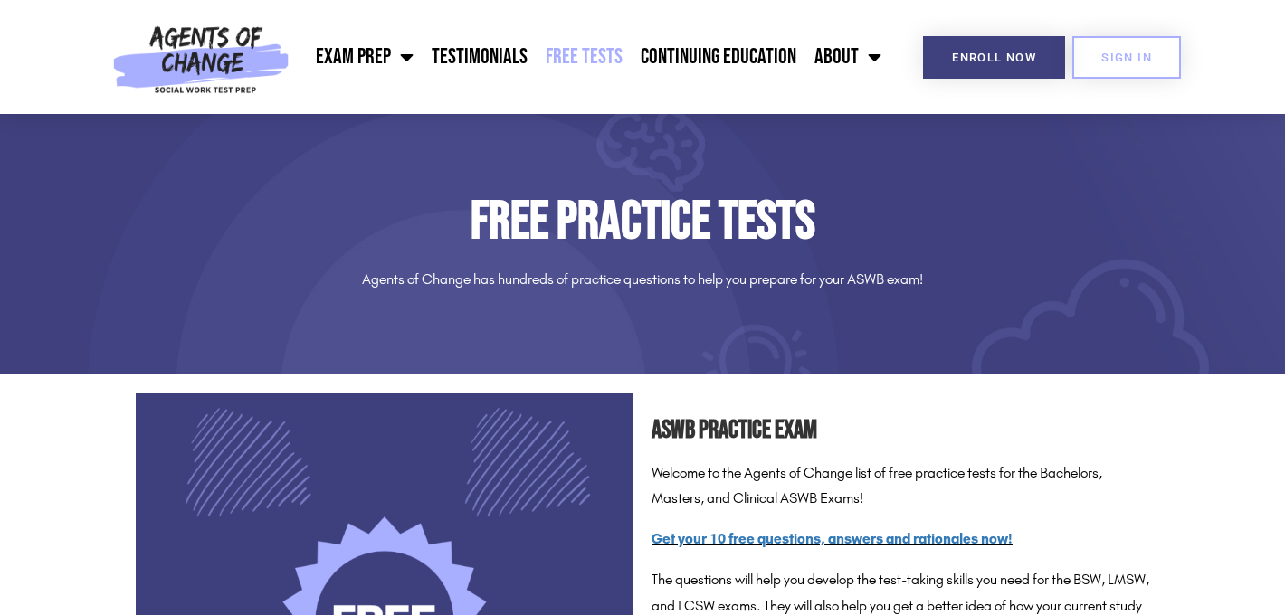 The height and width of the screenshot is (615, 1285). What do you see at coordinates (832, 538) in the screenshot?
I see `a: Get your 10 free questions, answers and rationales now!` at bounding box center [832, 538].